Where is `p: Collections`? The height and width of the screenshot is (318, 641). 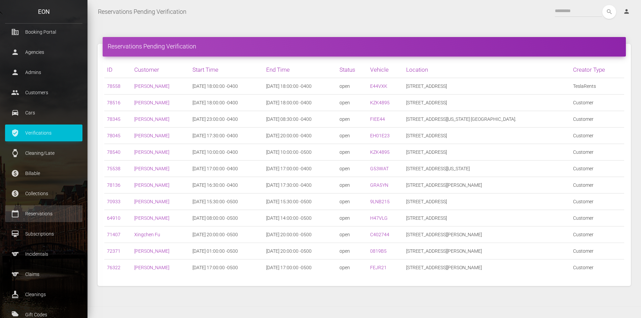 p: Collections is located at coordinates (44, 193).